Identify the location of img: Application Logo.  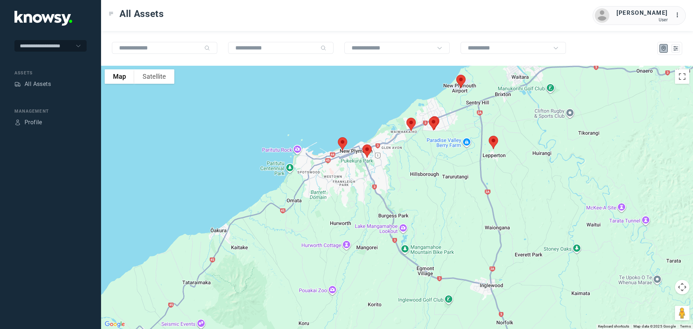
(43, 18).